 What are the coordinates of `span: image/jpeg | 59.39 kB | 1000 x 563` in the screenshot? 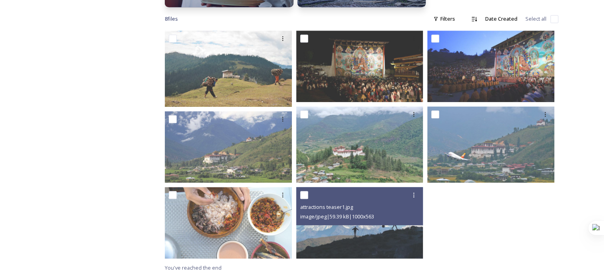 It's located at (337, 217).